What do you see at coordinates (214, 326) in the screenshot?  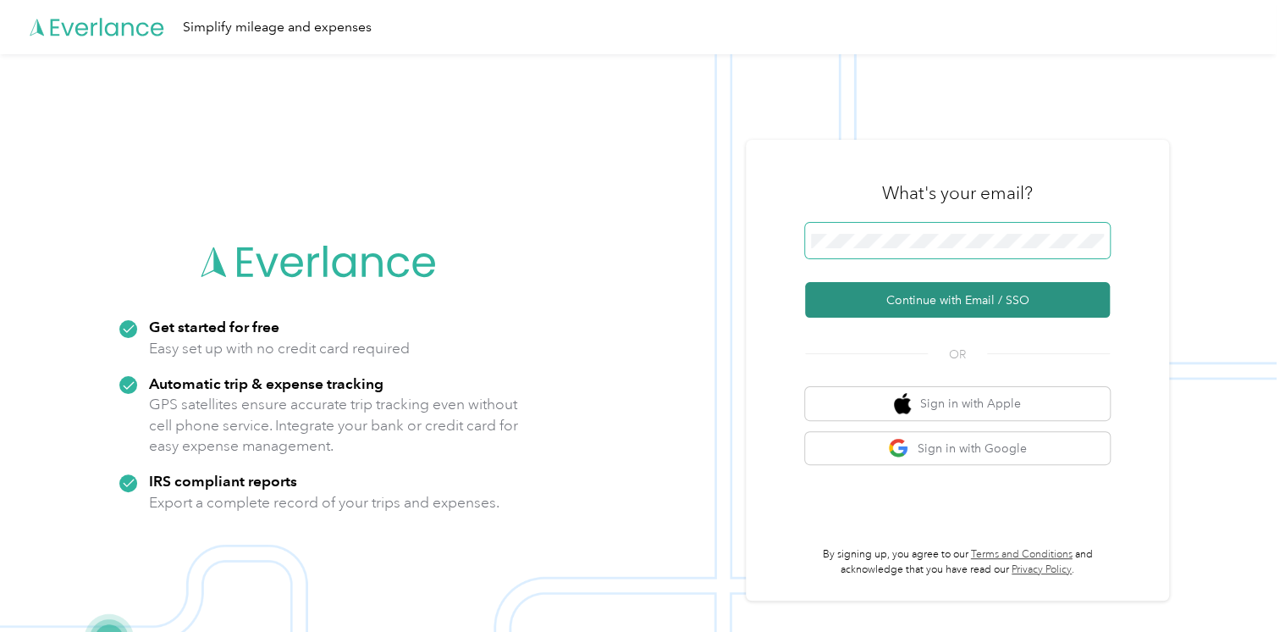 I see `strong: Get started for free` at bounding box center [214, 326].